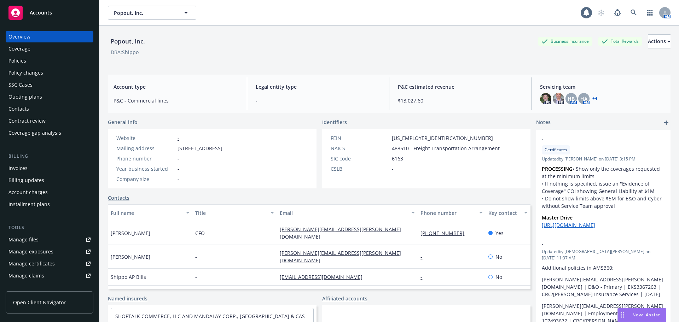  I want to click on div: Popout, Inc., so click(128, 41).